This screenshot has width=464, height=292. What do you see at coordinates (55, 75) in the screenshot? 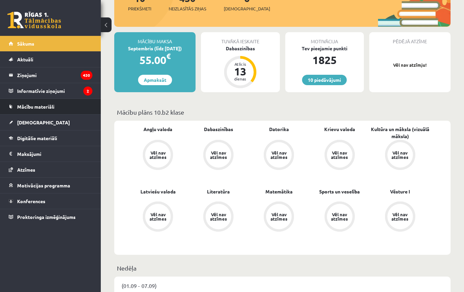
I see `legend: Ziņojumi` at bounding box center [55, 75].